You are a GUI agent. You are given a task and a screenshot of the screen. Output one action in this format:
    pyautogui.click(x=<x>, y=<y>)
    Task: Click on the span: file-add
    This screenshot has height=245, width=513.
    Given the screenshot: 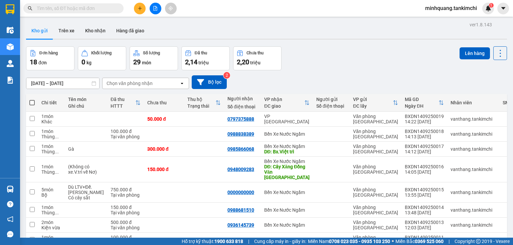 What is the action you would take?
    pyautogui.click(x=155, y=8)
    